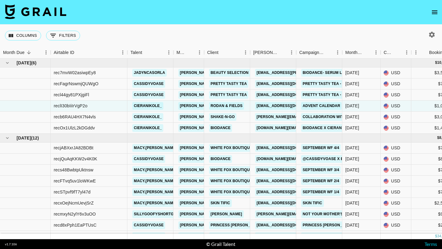  What do you see at coordinates (89, 52) in the screenshot?
I see `div: Airtable ID` at bounding box center [89, 52].